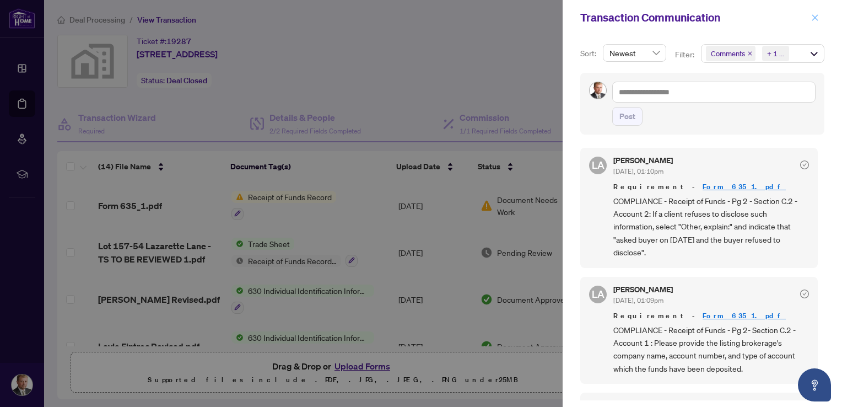  Describe the element at coordinates (775, 53) in the screenshot. I see `span: + 1 ...` at that location.